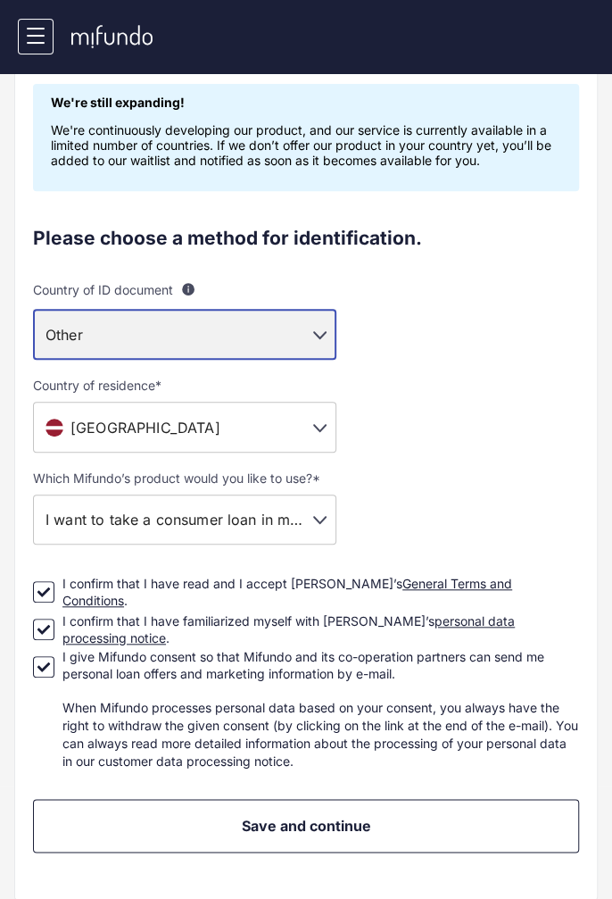 The width and height of the screenshot is (612, 899). Describe the element at coordinates (64, 335) in the screenshot. I see `span: Other` at that location.